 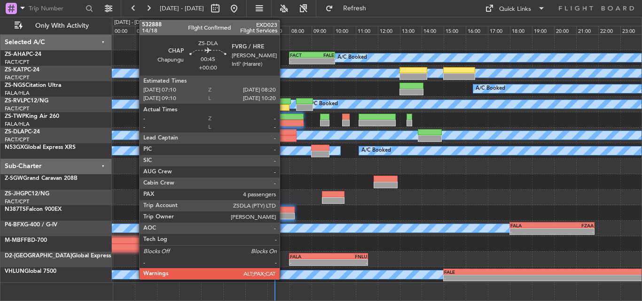 What do you see at coordinates (609, 30) in the screenshot?
I see `div: 22:00` at bounding box center [609, 30].